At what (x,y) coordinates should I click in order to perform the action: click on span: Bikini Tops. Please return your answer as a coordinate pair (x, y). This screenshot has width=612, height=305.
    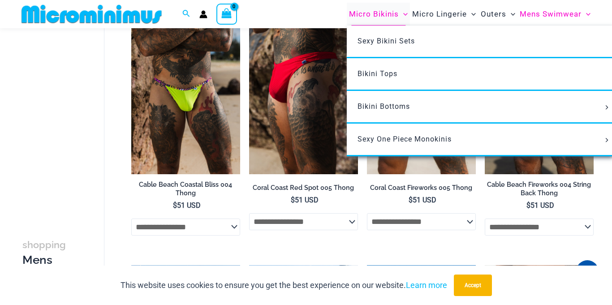
    Looking at the image, I should click on (377, 74).